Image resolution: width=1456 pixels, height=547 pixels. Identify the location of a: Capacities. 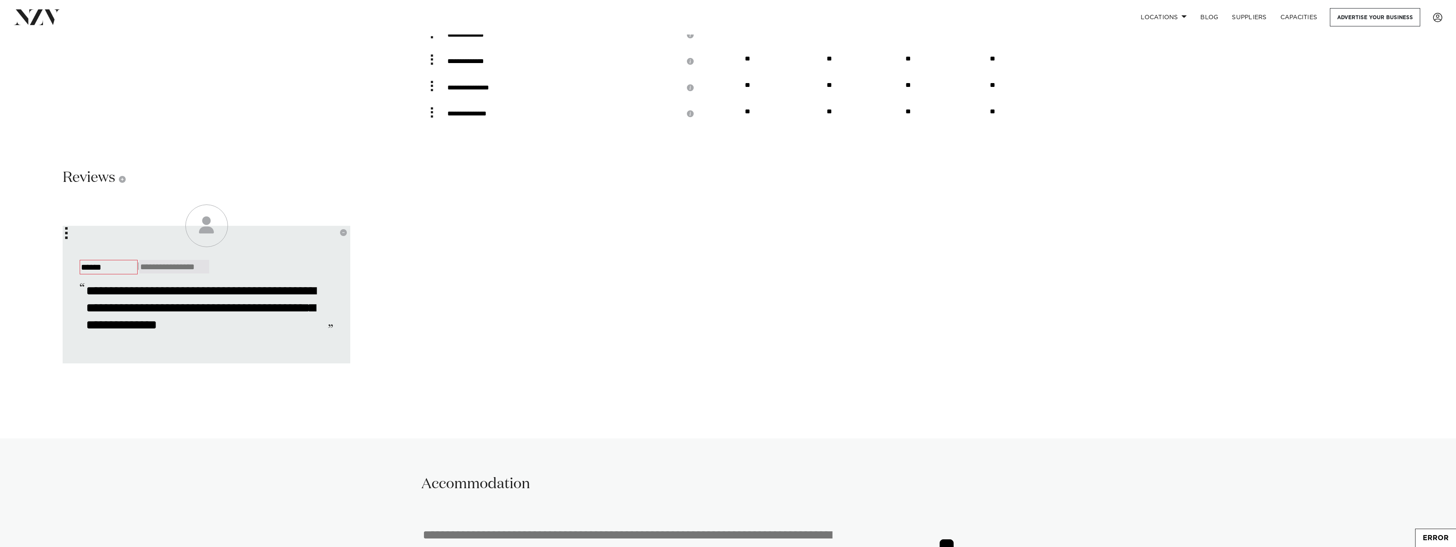
(1299, 17).